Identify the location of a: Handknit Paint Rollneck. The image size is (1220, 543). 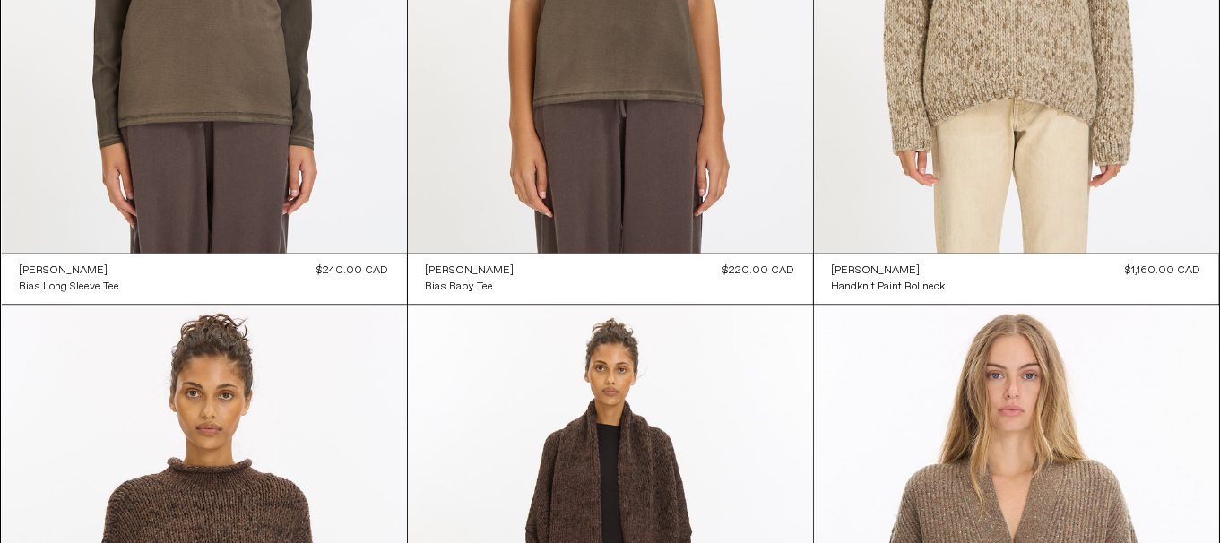
(888, 287).